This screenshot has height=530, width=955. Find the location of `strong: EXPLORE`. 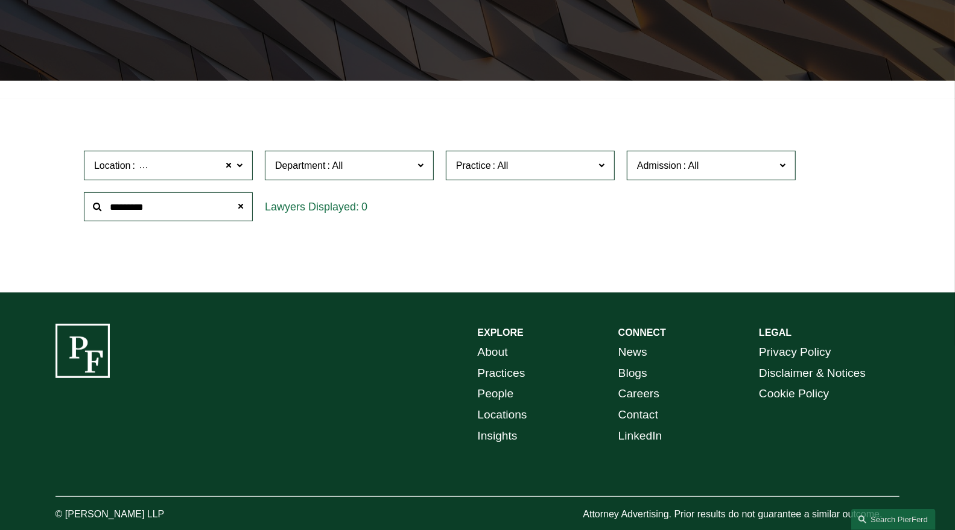

strong: EXPLORE is located at coordinates (501, 332).